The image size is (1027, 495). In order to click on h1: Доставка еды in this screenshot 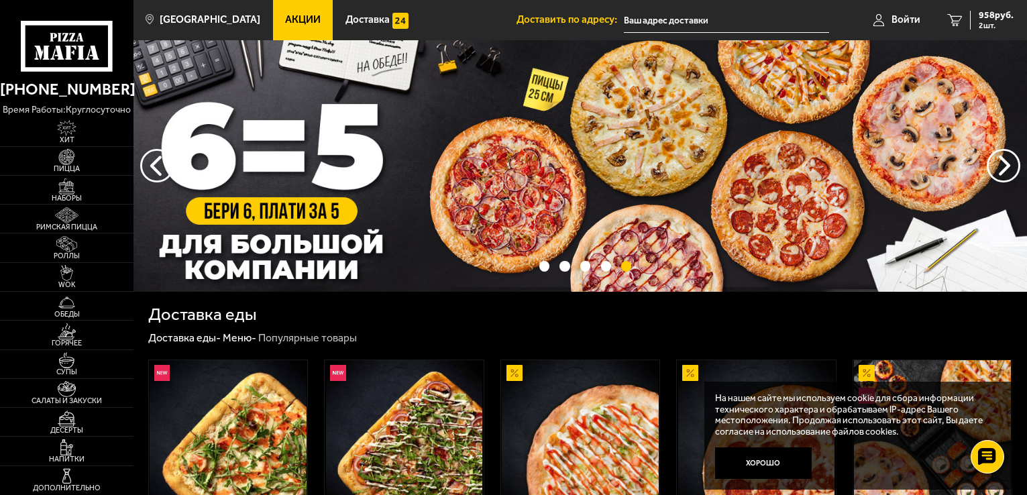, I will do `click(202, 314)`.